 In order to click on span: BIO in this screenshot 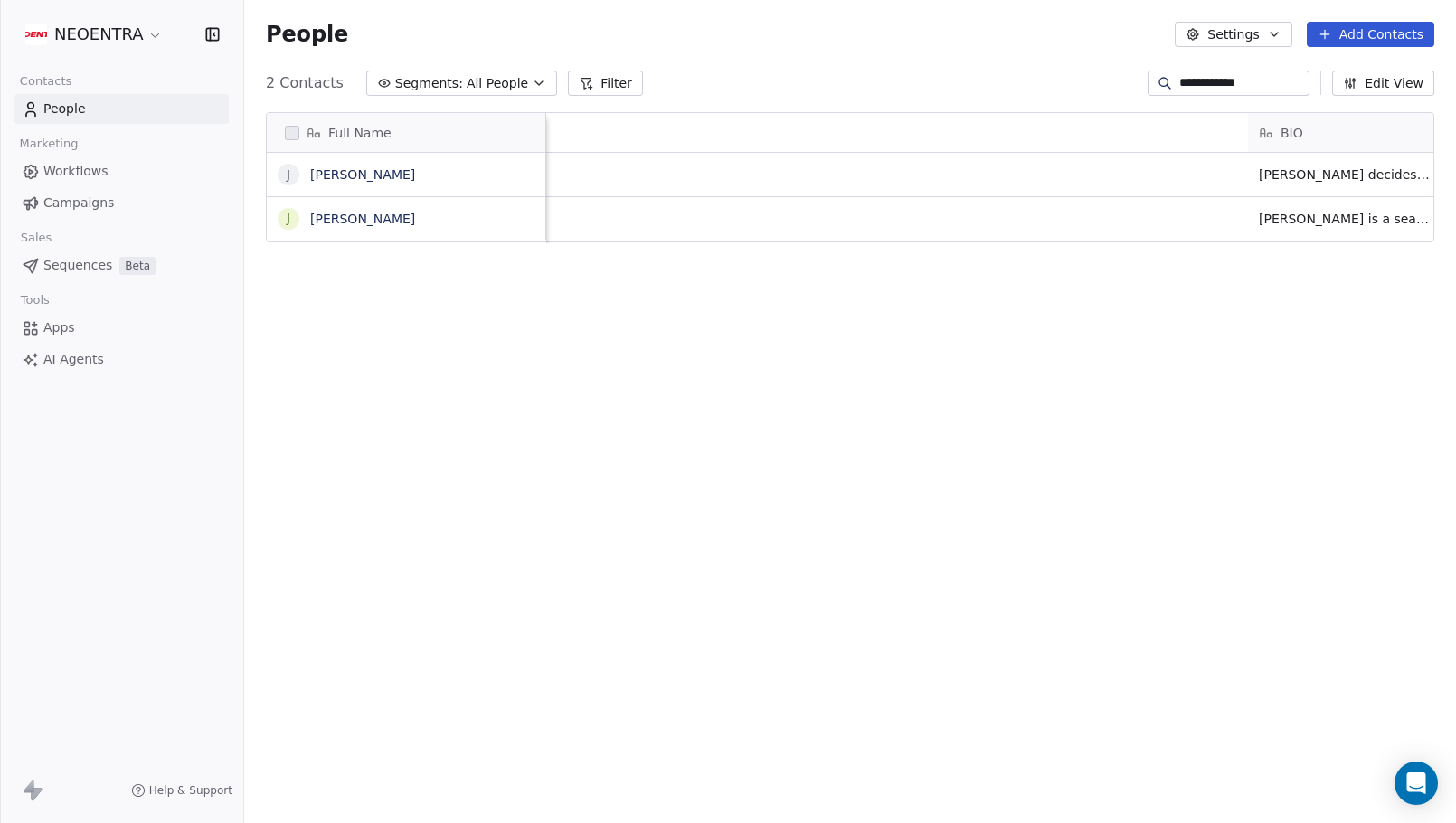, I will do `click(1291, 133)`.